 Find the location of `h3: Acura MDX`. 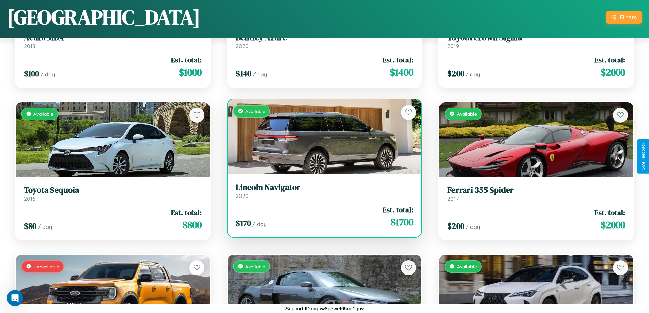

h3: Acura MDX is located at coordinates (113, 37).